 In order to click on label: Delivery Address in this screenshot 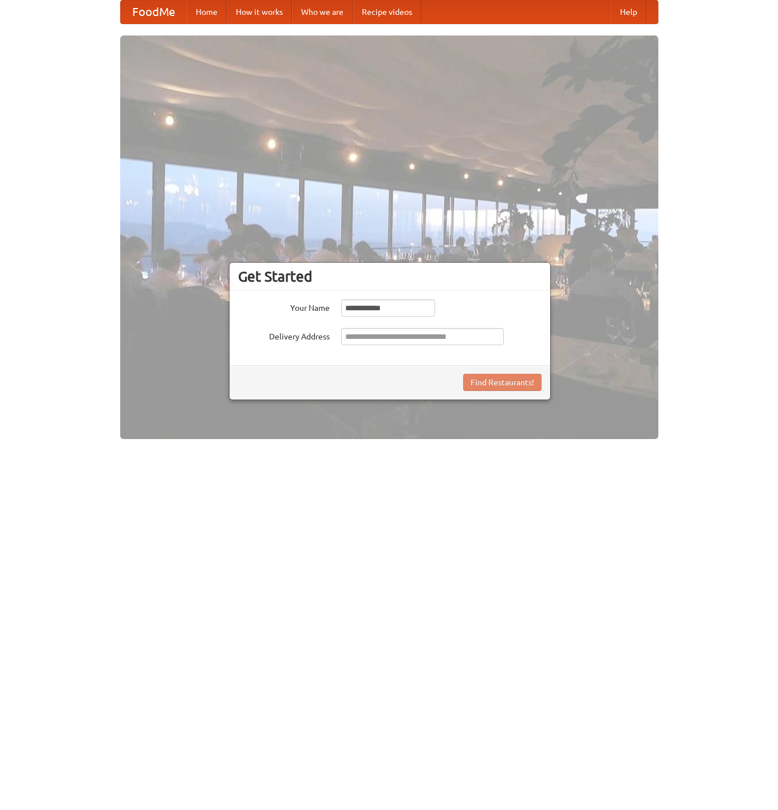, I will do `click(284, 335)`.